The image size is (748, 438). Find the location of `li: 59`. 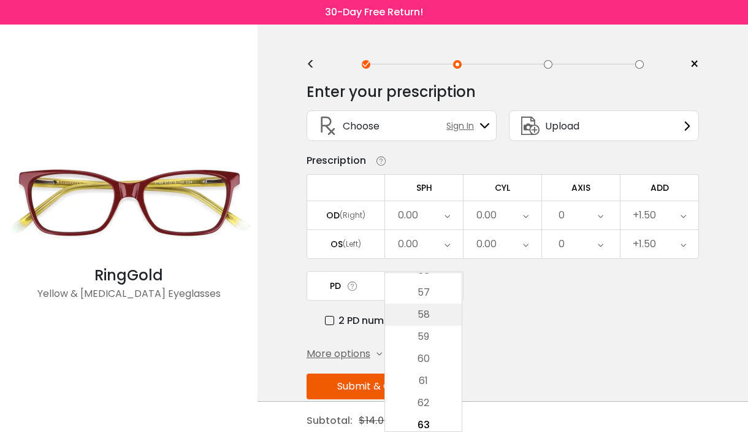

li: 59 is located at coordinates (423, 337).